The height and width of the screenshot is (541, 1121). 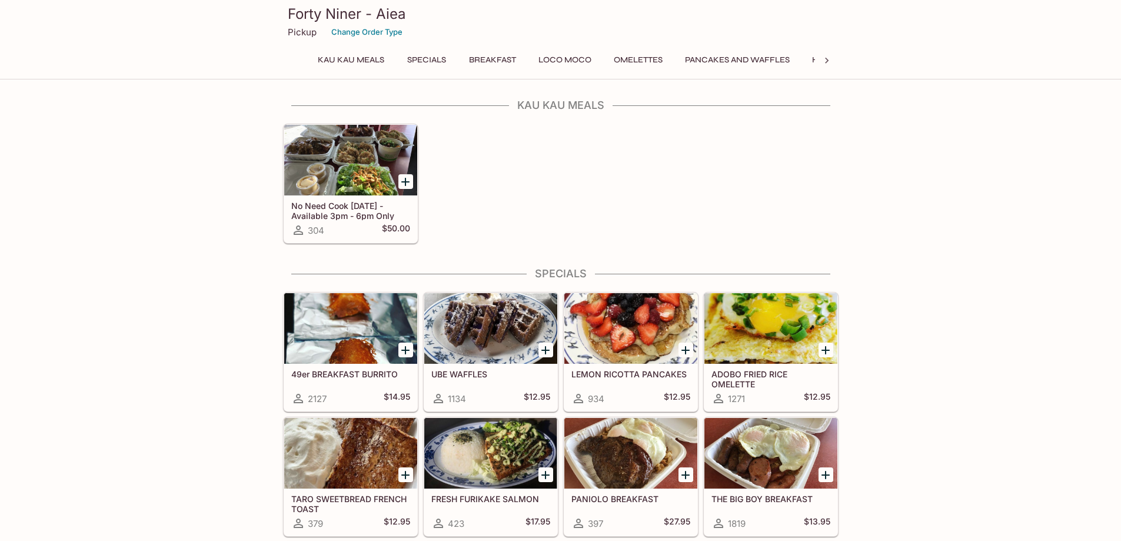 I want to click on div: ADOBO FRIED RICE OMELETTE, so click(x=771, y=328).